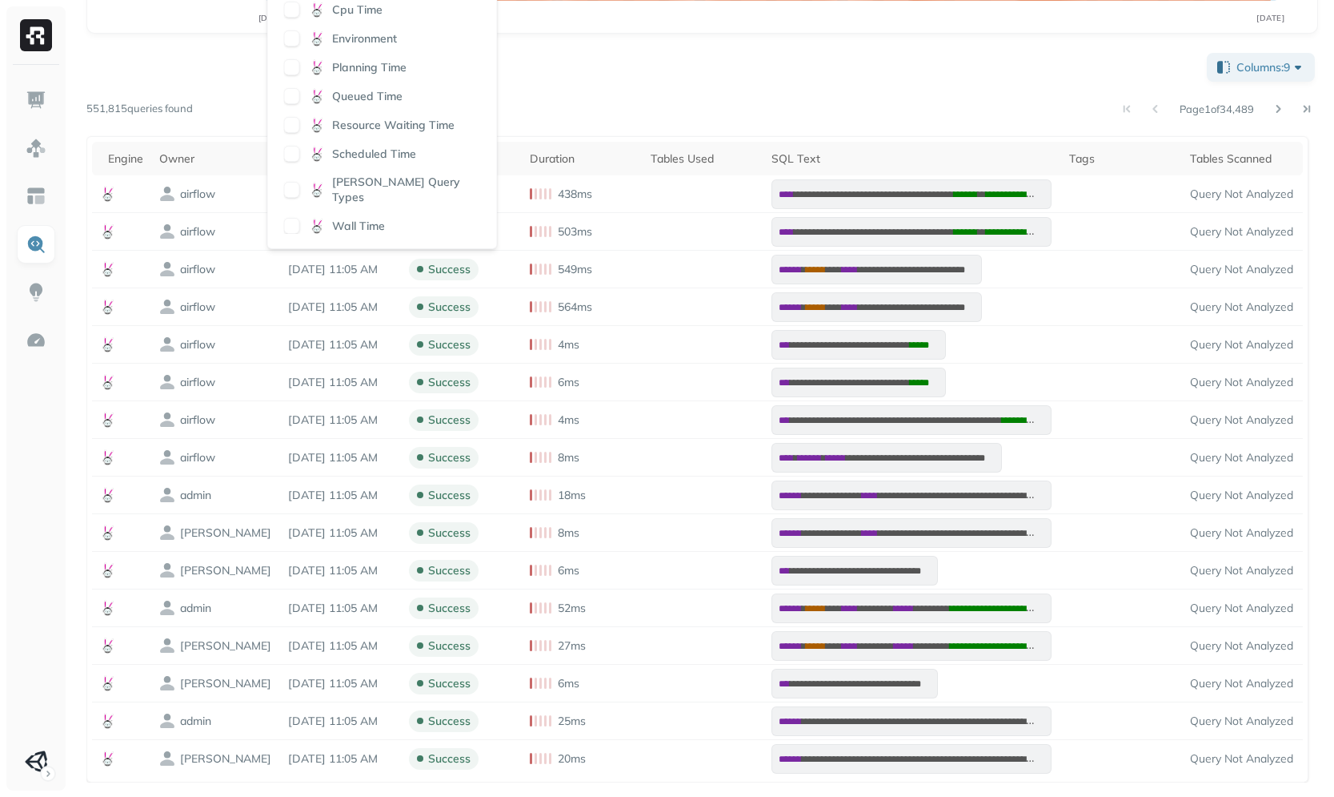  I want to click on img: Assets, so click(36, 148).